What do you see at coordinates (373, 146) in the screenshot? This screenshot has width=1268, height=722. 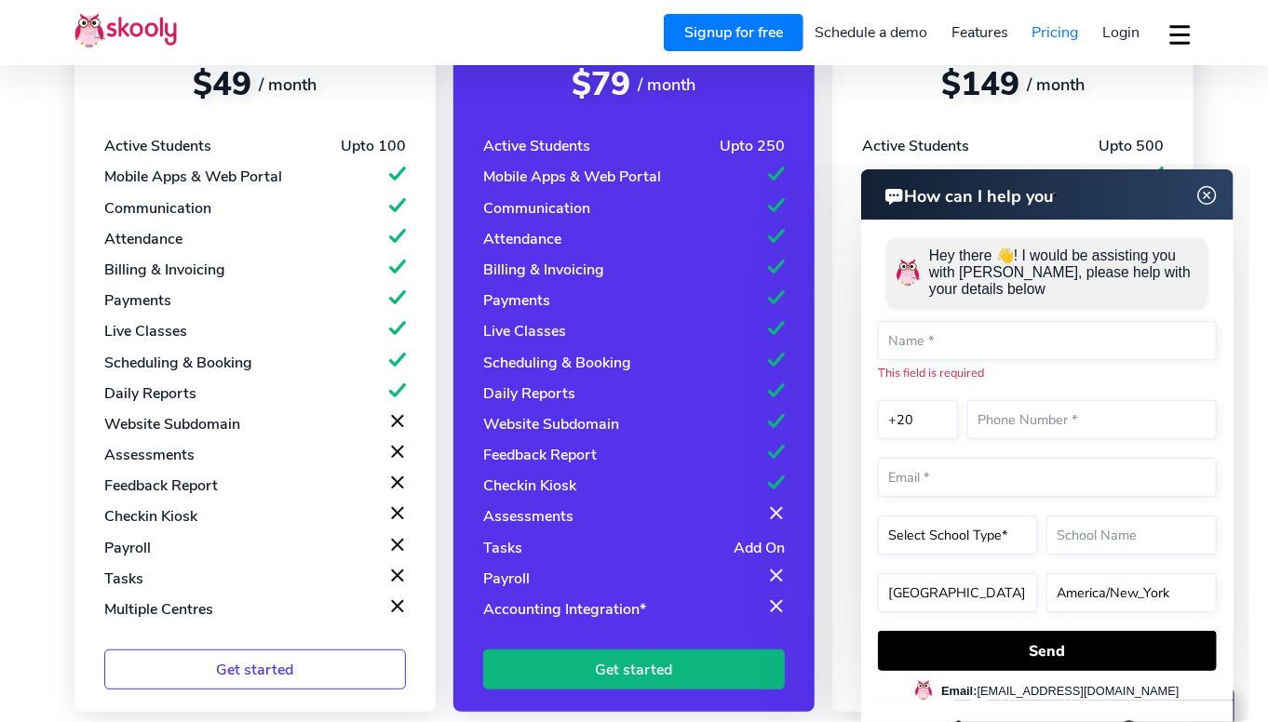 I see `div: Upto 100` at bounding box center [373, 146].